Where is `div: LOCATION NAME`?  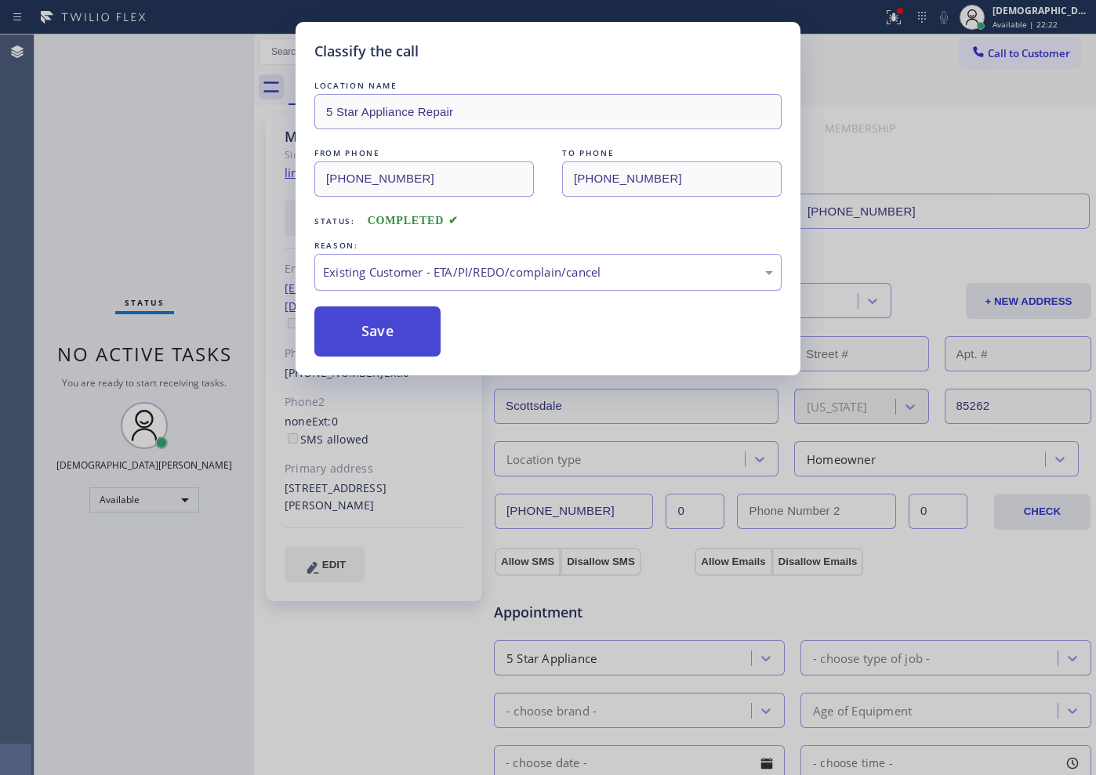 div: LOCATION NAME is located at coordinates (548, 85).